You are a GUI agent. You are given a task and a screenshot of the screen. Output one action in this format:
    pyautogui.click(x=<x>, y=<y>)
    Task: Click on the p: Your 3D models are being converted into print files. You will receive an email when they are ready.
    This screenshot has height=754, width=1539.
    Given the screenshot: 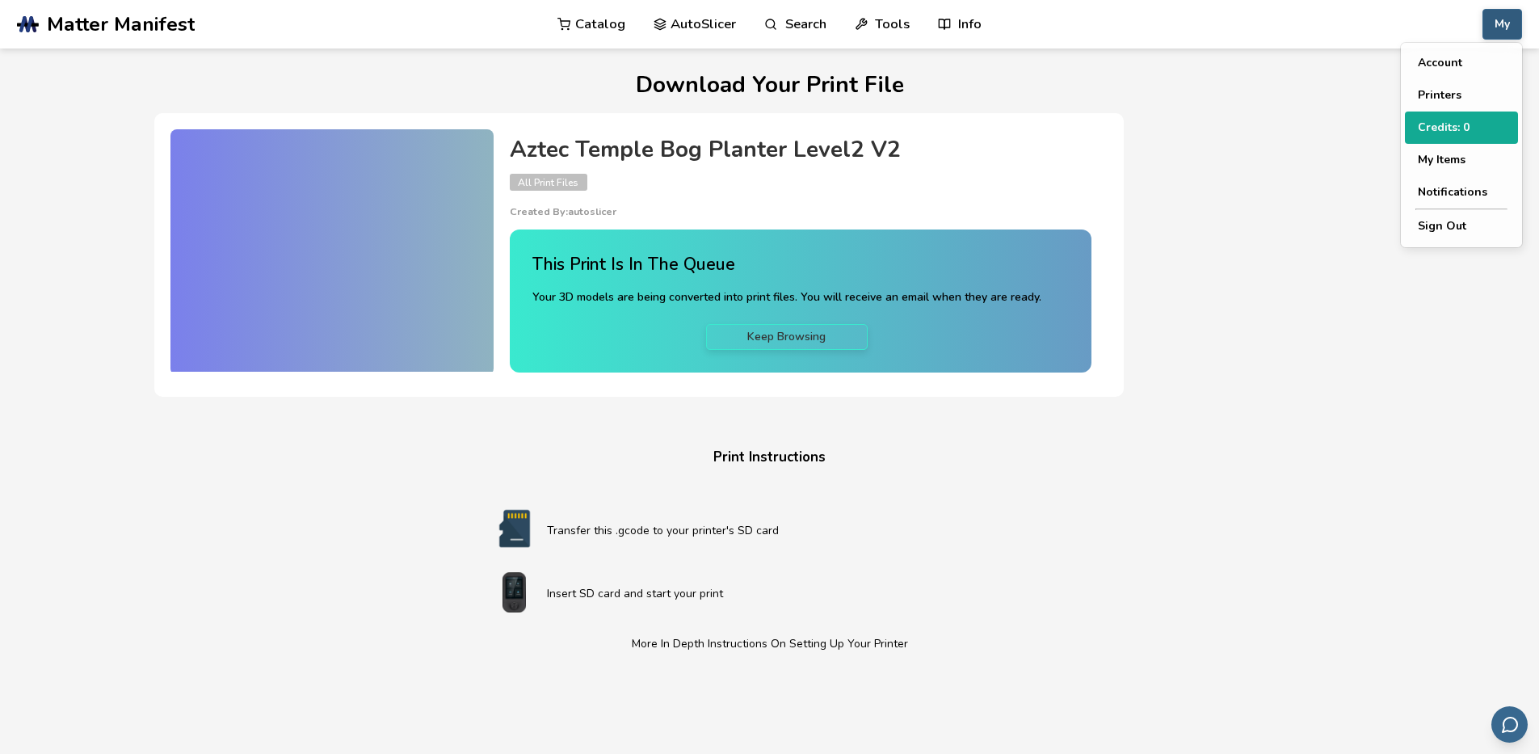 What is the action you would take?
    pyautogui.click(x=787, y=297)
    